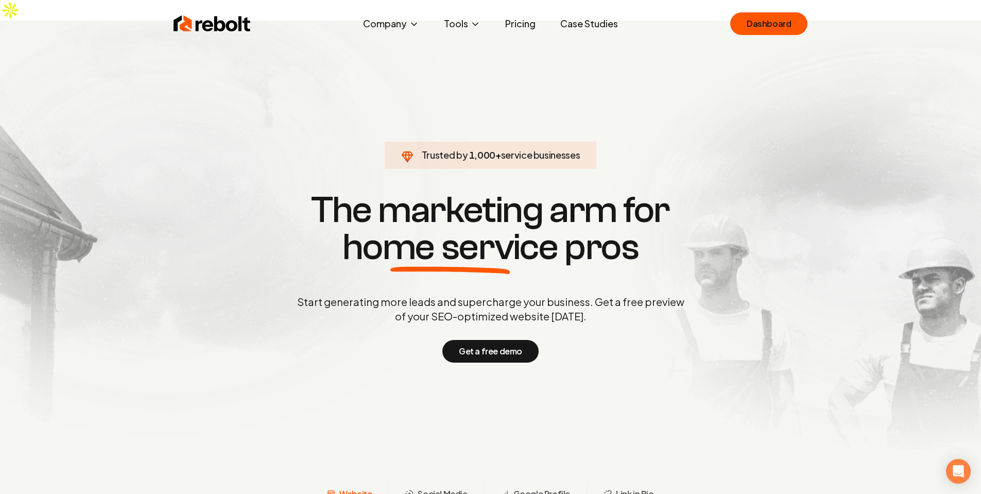 The width and height of the screenshot is (981, 494). I want to click on button: Company, so click(391, 24).